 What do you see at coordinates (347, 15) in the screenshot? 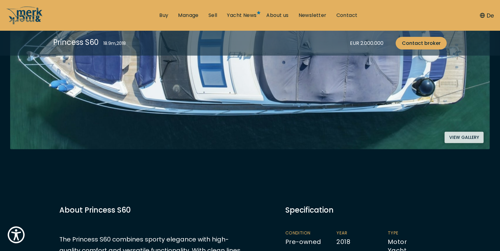
I see `a: Contact` at bounding box center [347, 15].